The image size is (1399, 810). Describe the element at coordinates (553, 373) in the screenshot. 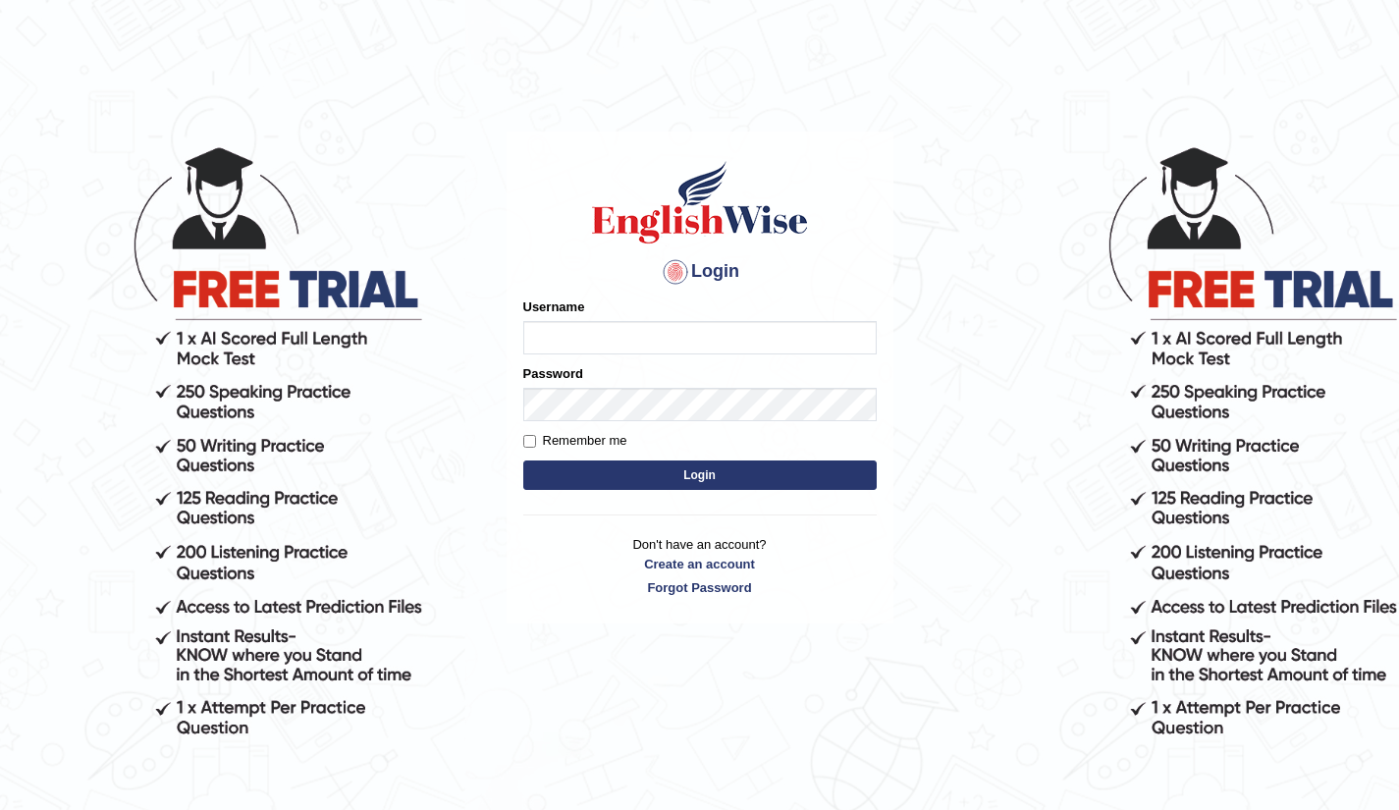

I see `label: Password` at that location.